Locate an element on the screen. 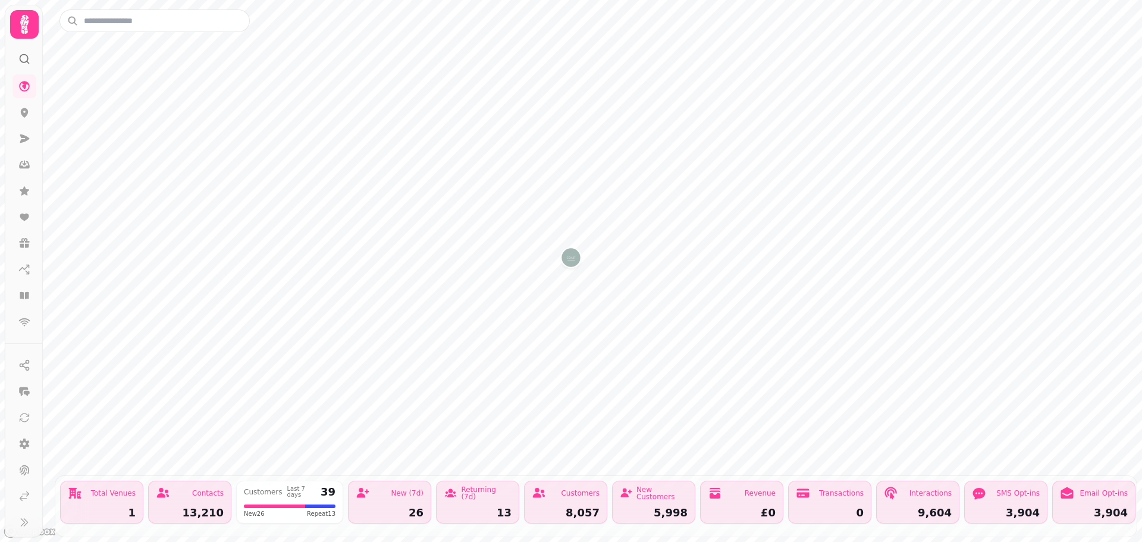 Image resolution: width=1142 pixels, height=542 pixels. div: 5,998 is located at coordinates (654, 513).